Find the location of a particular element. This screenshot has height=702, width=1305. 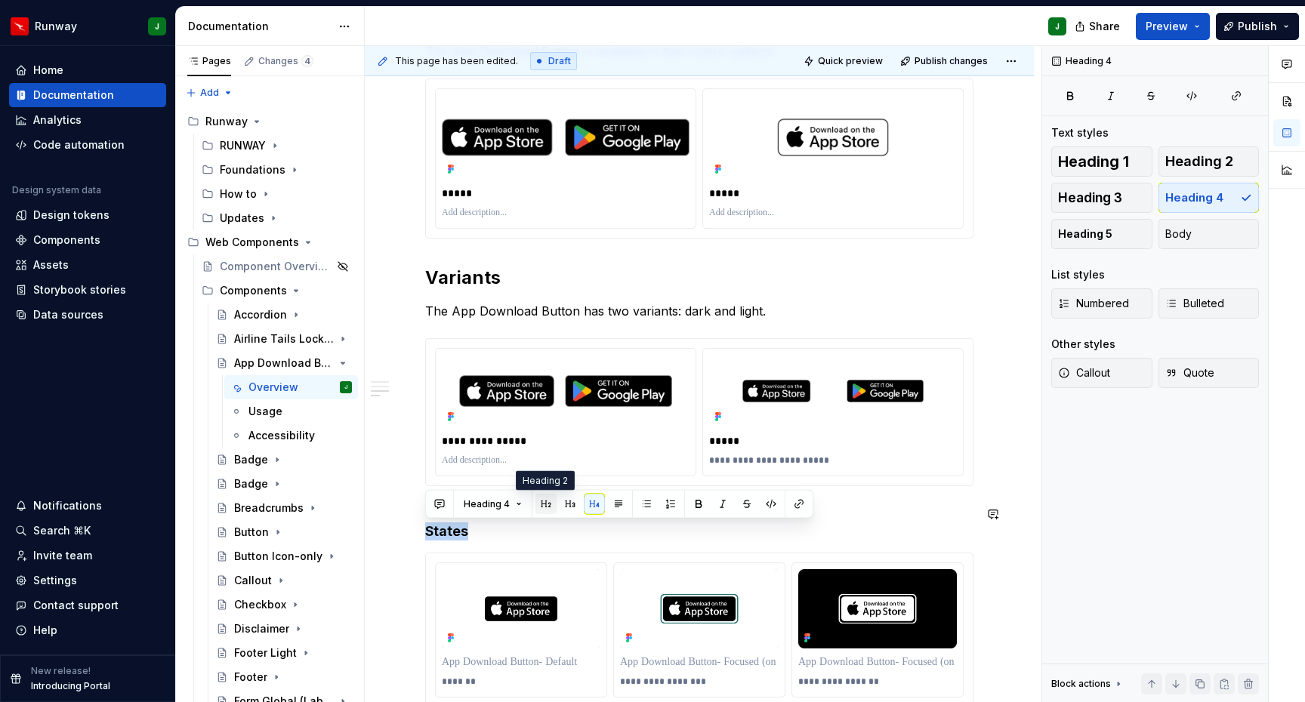

div: Foundations is located at coordinates (276, 170).